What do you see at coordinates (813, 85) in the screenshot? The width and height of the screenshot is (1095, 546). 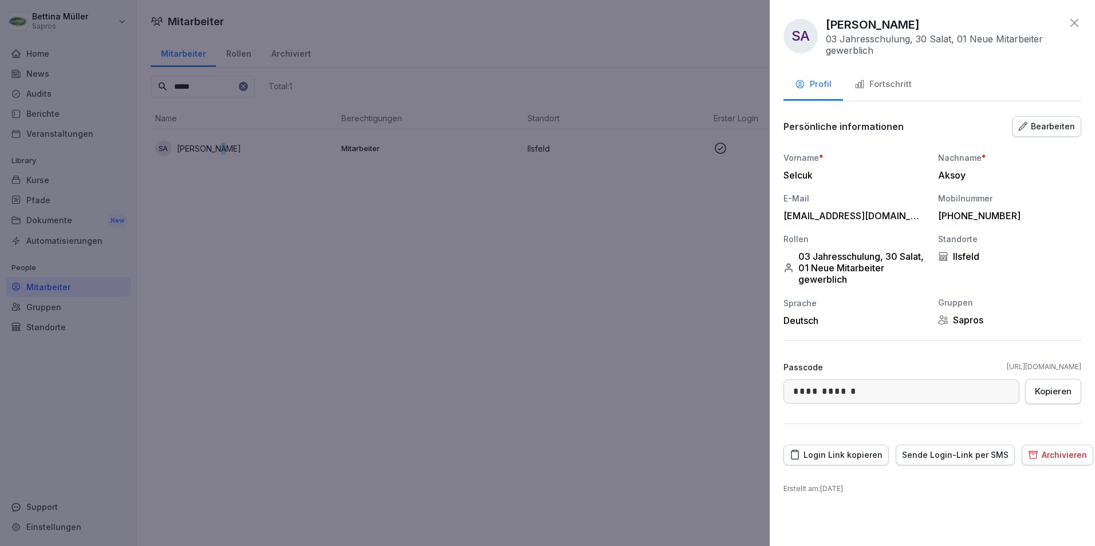 I see `button: Profil` at bounding box center [813, 85].